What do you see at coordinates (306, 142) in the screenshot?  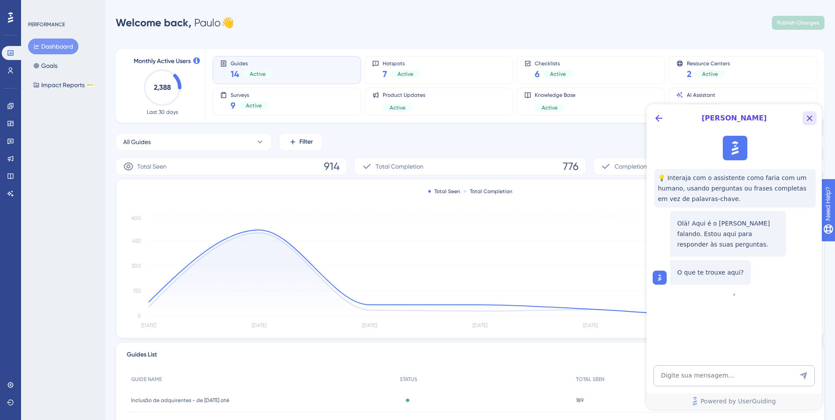 I see `span: Filter` at bounding box center [306, 142].